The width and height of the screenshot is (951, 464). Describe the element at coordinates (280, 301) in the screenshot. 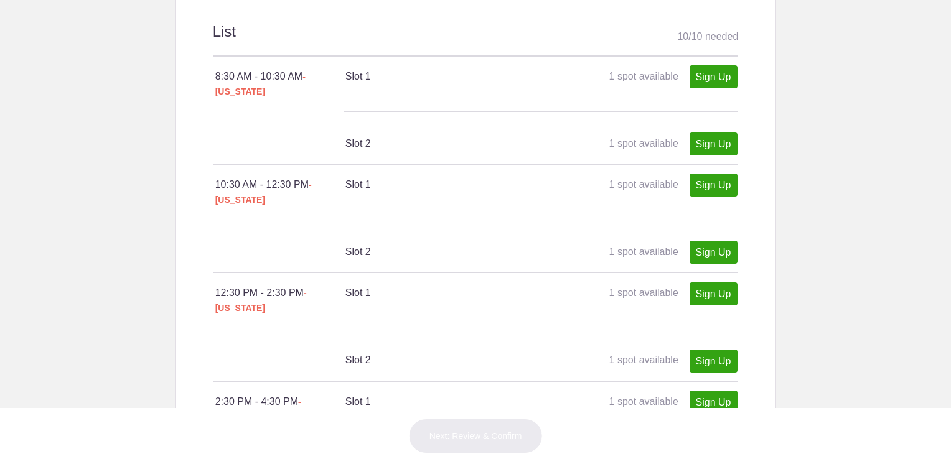

I see `div: 12:30 PM - 2:30 PM` at that location.